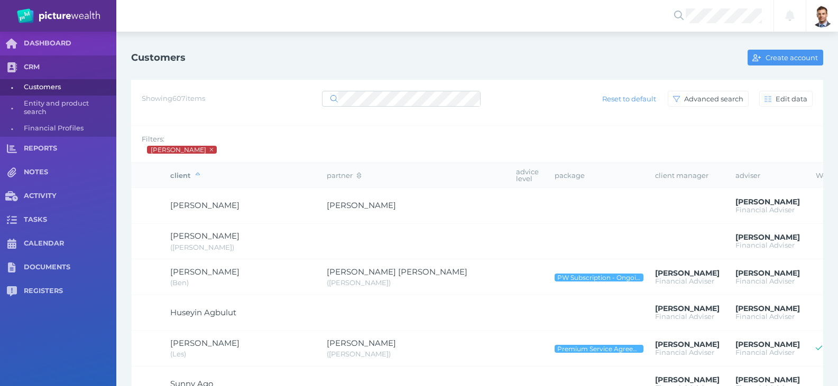 This screenshot has width=838, height=386. I want to click on span: DOCUMENTS, so click(70, 267).